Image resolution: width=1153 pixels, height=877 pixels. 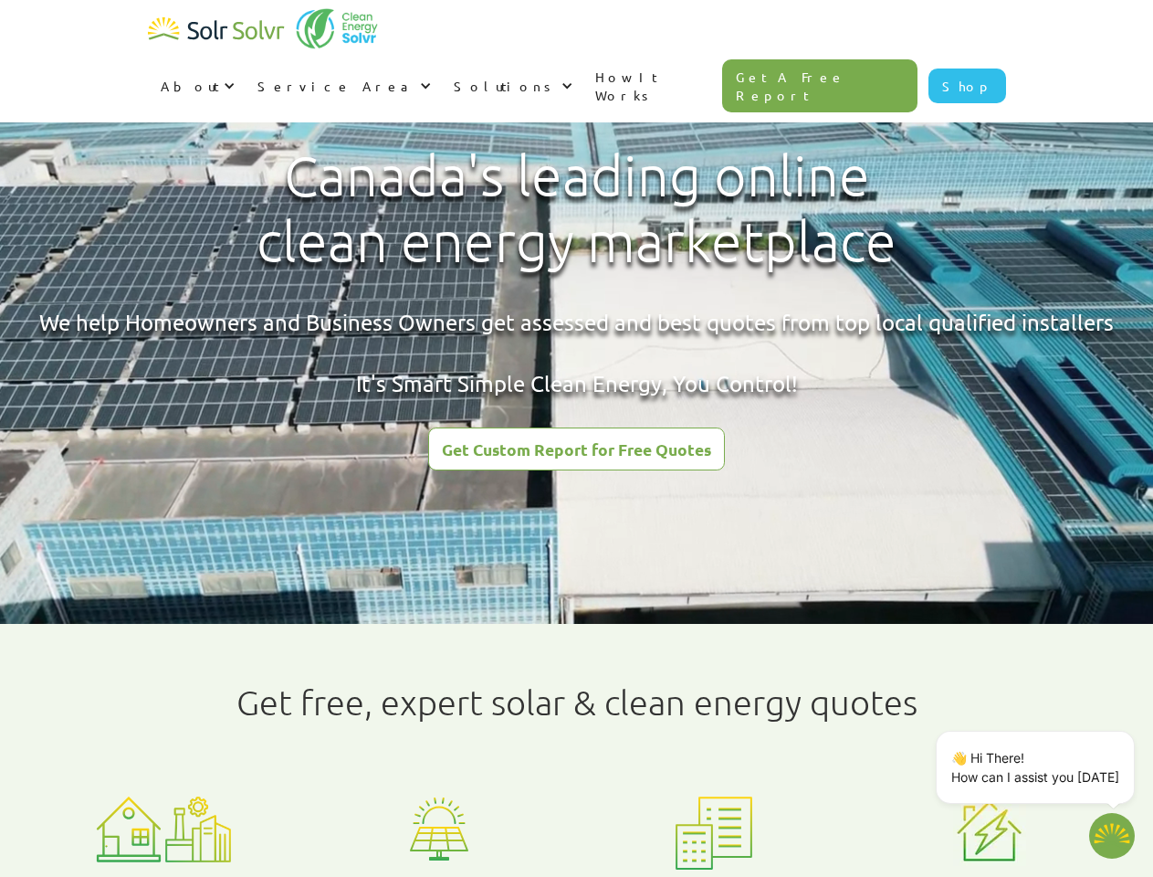 I want to click on a: Get Custom Report for Free Quotes, so click(x=576, y=448).